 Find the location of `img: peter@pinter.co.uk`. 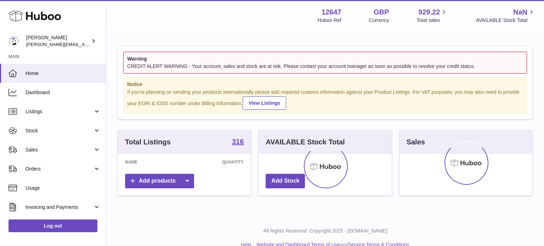

img: peter@pinter.co.uk is located at coordinates (14, 41).